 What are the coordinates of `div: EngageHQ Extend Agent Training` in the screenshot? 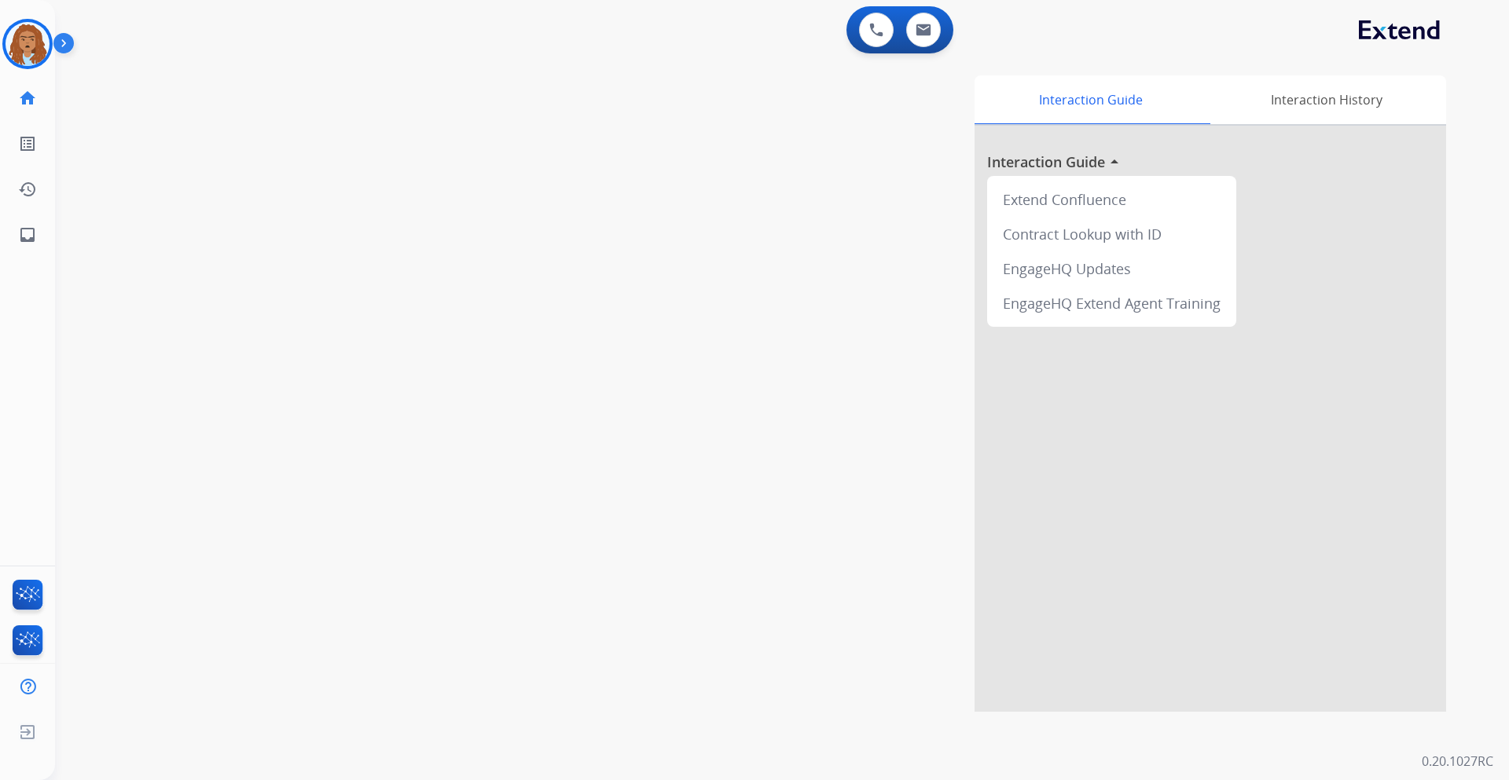 It's located at (1111, 303).